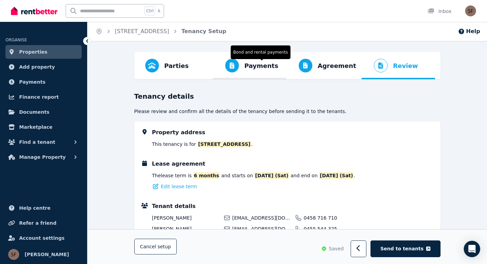  Describe the element at coordinates (287, 111) in the screenshot. I see `p: Please review and confirm all the details of the tenancy before sending it to the tenant s .` at that location.